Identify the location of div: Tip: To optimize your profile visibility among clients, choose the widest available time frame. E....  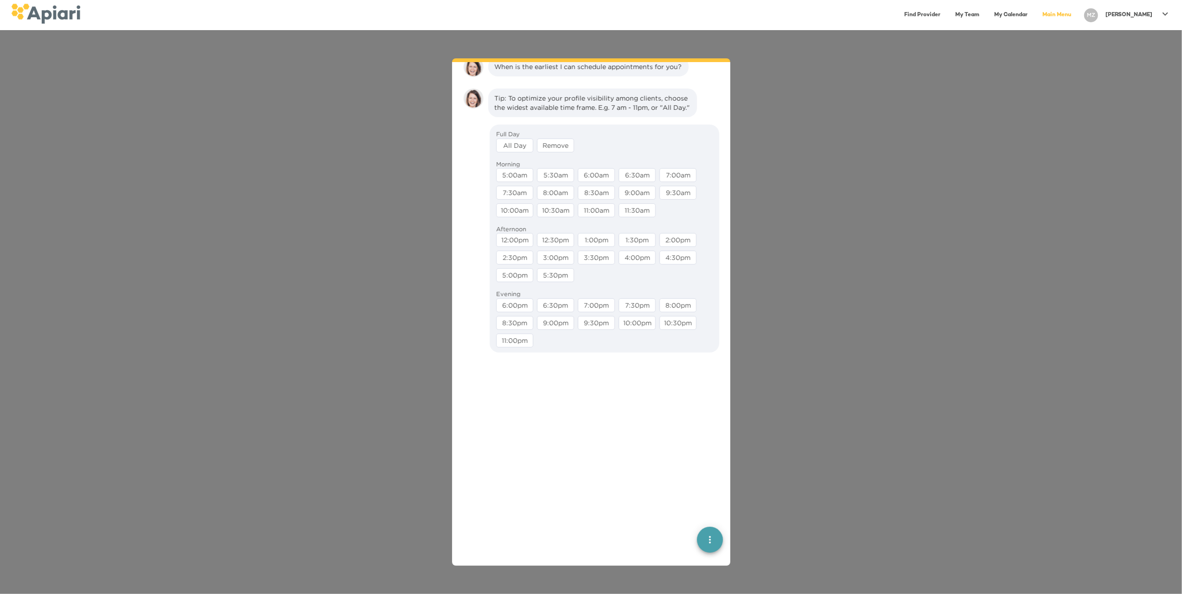
(592, 103).